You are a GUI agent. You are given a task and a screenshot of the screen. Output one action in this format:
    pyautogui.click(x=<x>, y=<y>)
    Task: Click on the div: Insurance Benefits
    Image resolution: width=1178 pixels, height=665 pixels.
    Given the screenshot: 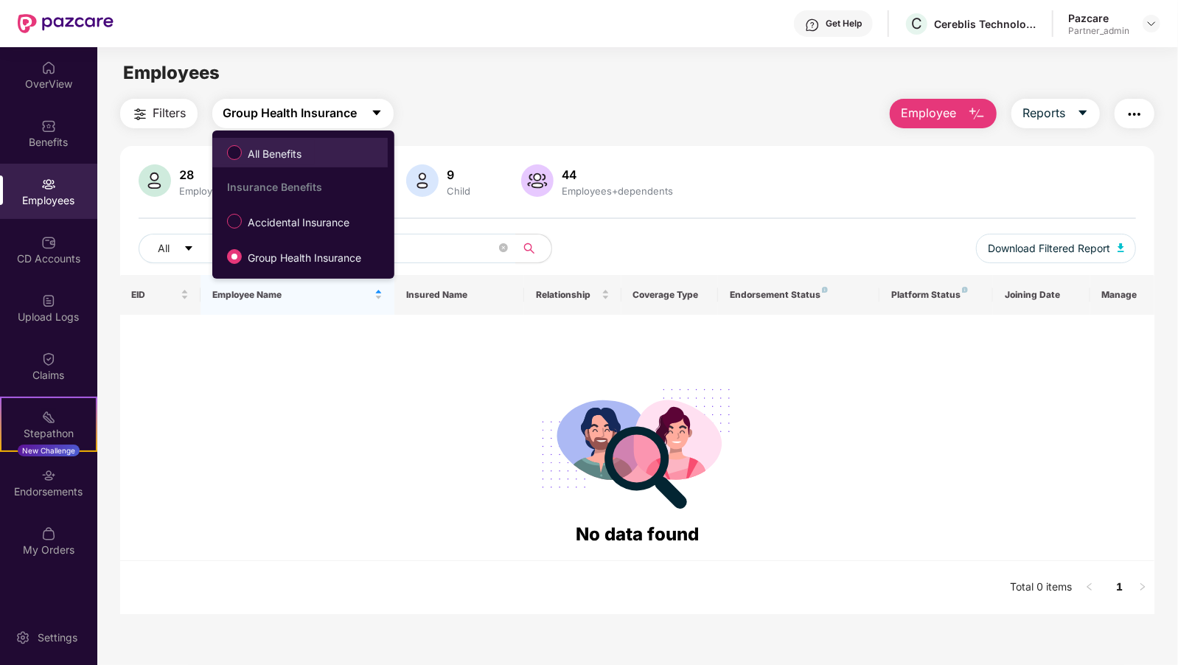 What is the action you would take?
    pyautogui.click(x=307, y=186)
    